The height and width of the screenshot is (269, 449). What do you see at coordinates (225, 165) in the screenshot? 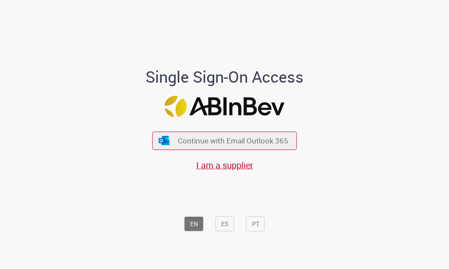
I see `span: I am a supplier` at bounding box center [225, 165].